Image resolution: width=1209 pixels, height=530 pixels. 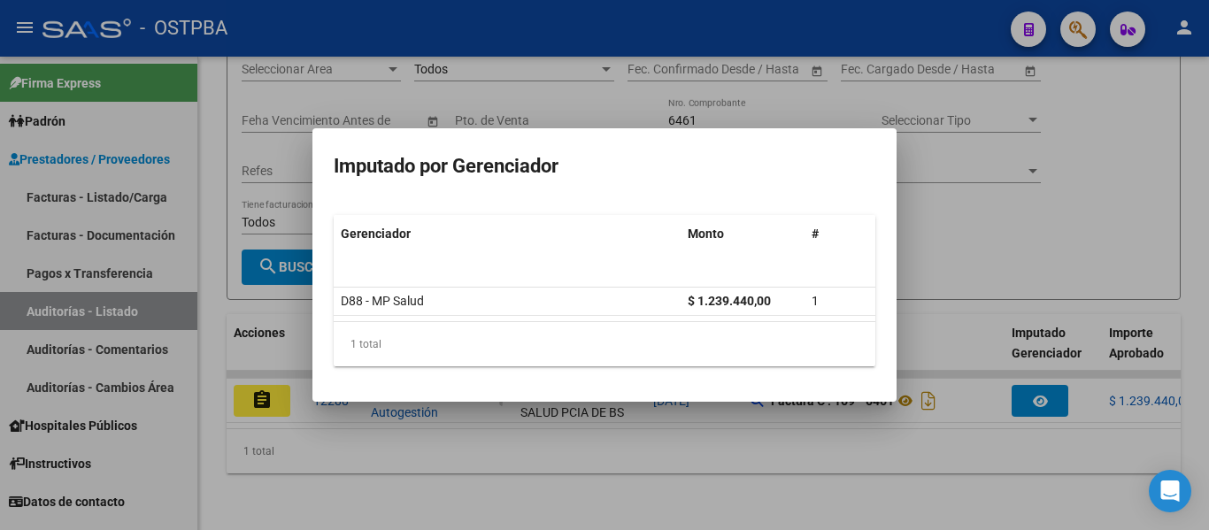 I want to click on div: 1 total, so click(x=604, y=344).